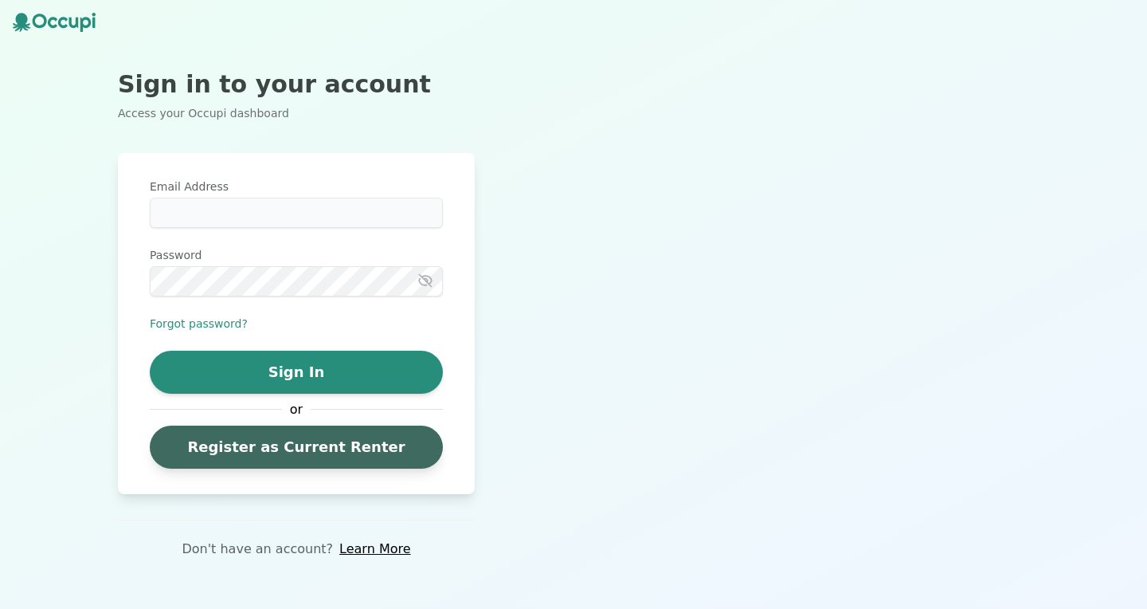 This screenshot has width=1147, height=609. What do you see at coordinates (296, 372) in the screenshot?
I see `button: Sign In` at bounding box center [296, 372].